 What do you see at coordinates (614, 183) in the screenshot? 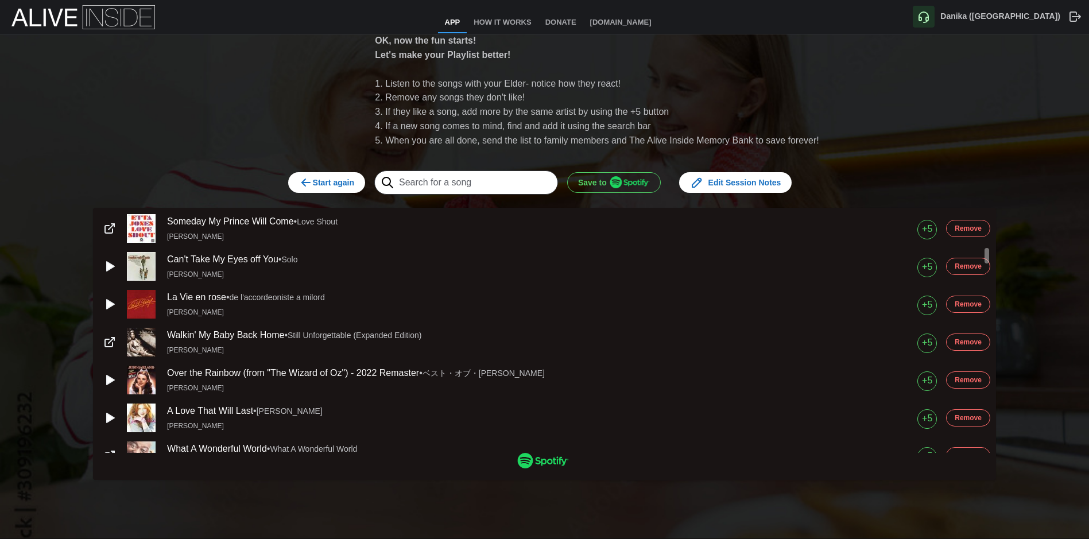
I see `span: Save to` at bounding box center [614, 183].